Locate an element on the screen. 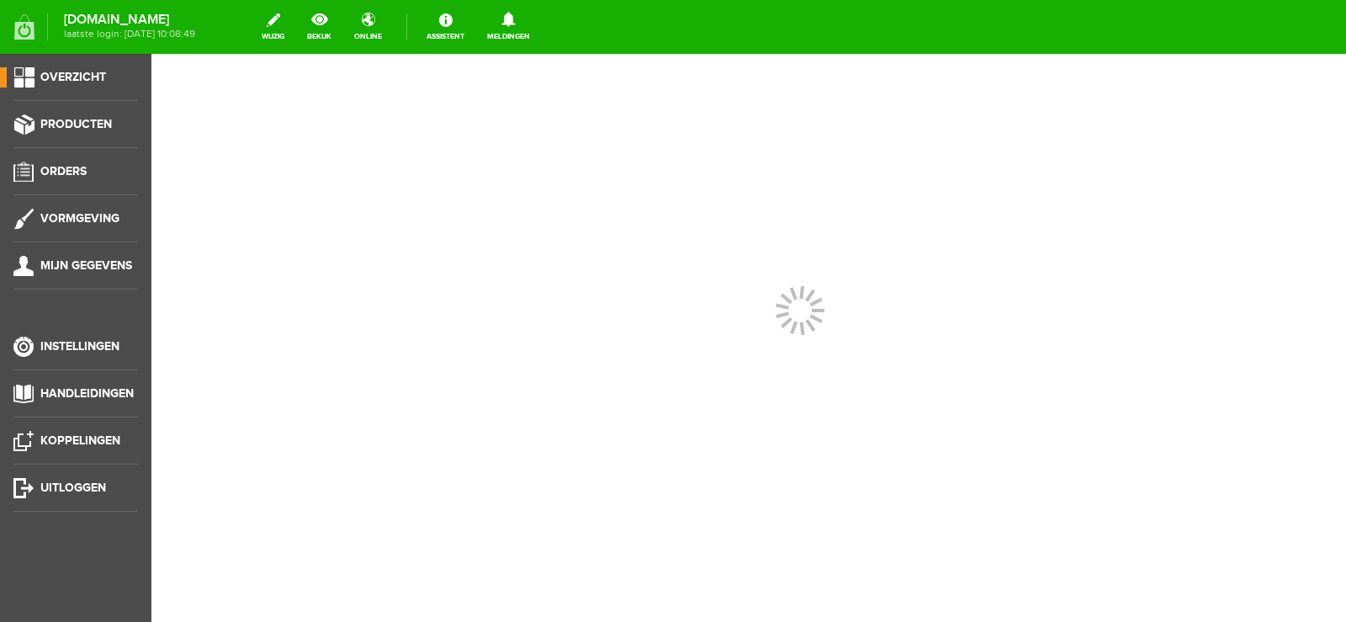  a: bekijk is located at coordinates (319, 27).